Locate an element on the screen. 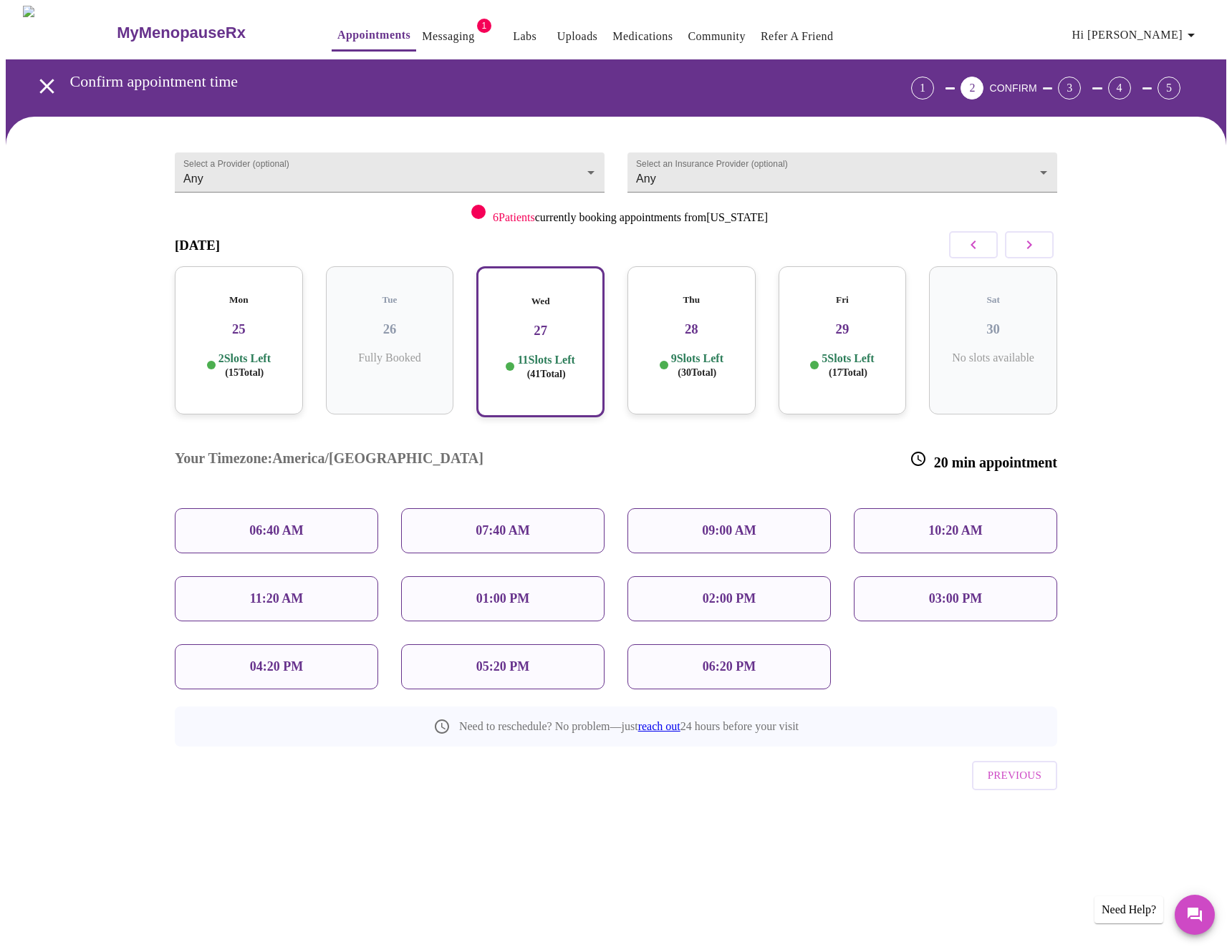 The image size is (1232, 952). a: Appointments is located at coordinates (374, 35).